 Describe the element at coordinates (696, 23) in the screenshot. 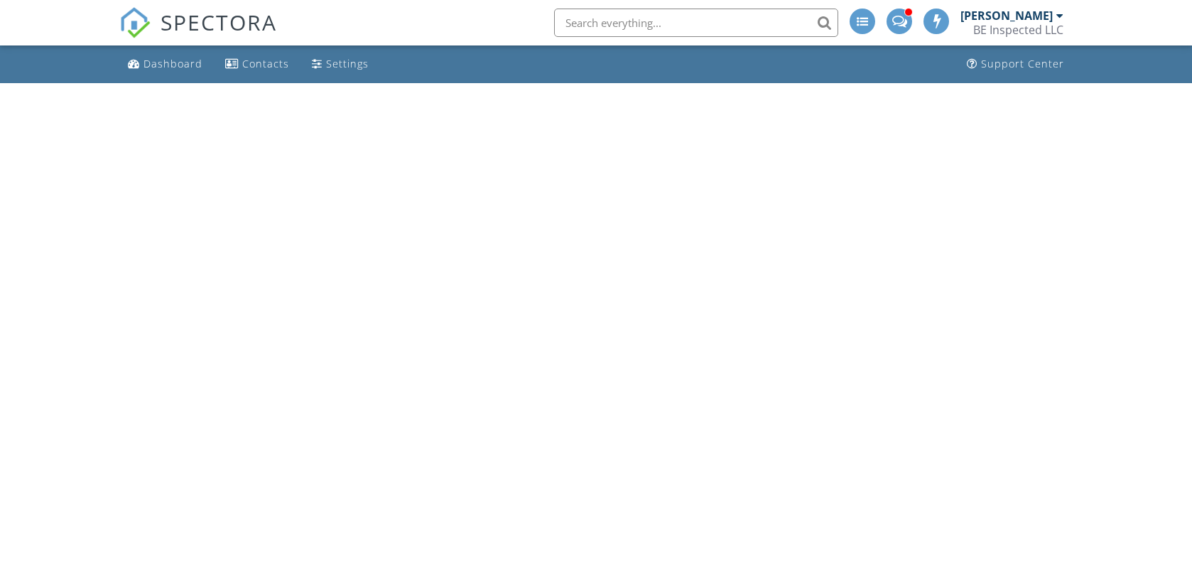

I see `input: Search everything...` at that location.